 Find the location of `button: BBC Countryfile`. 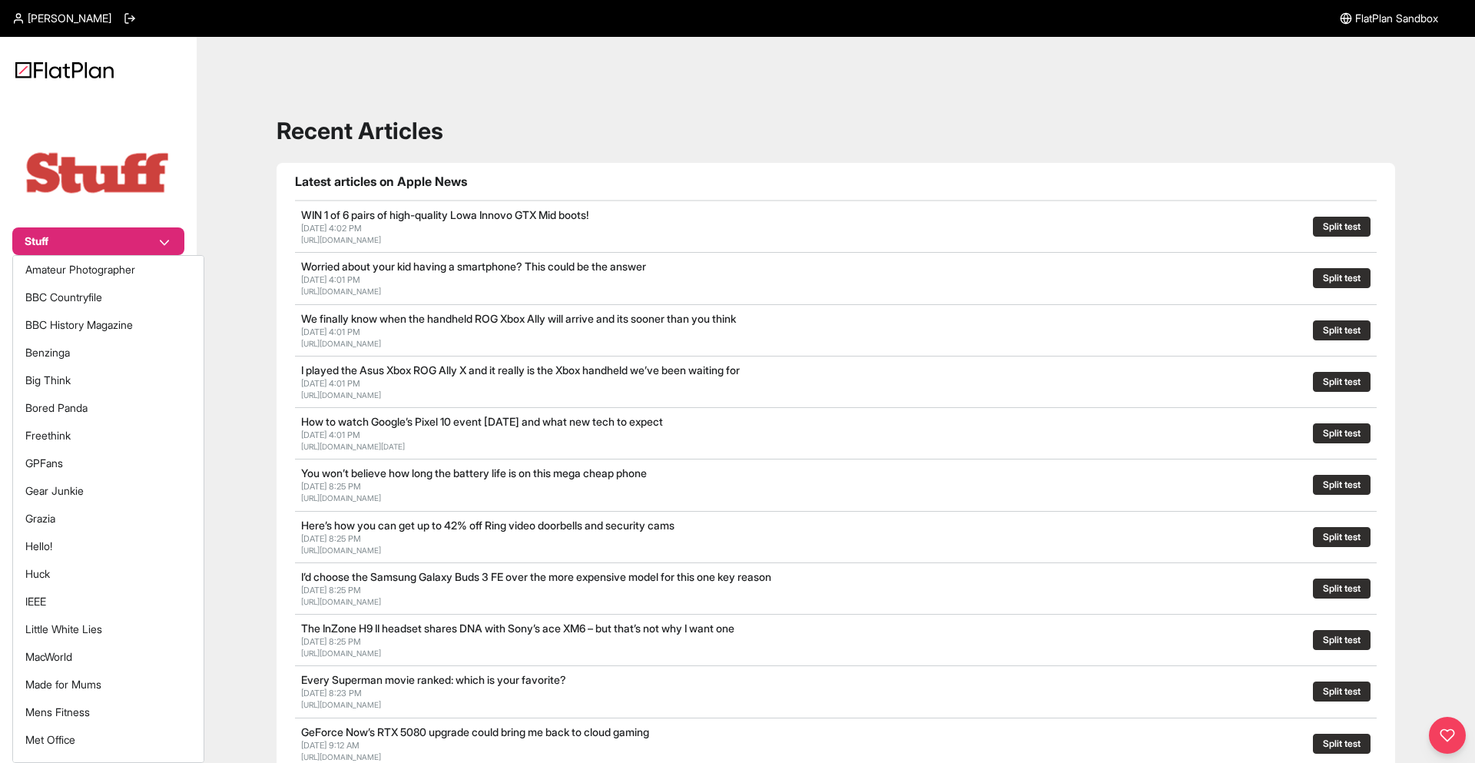

button: BBC Countryfile is located at coordinates (108, 297).